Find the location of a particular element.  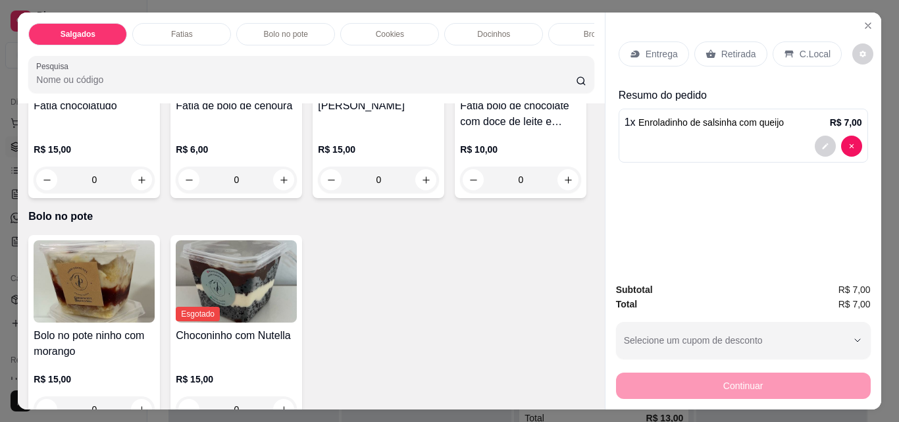

h4: Fatia chocolatudo is located at coordinates (94, 106).